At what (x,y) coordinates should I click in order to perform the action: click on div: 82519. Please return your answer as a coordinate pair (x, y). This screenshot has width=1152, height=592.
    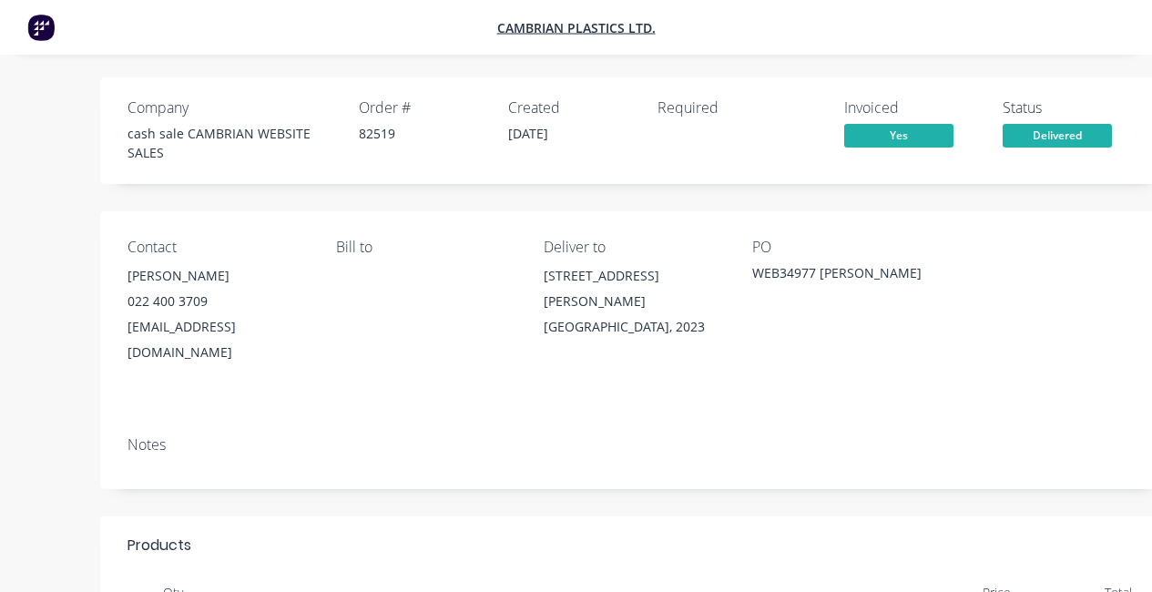
    Looking at the image, I should click on (423, 133).